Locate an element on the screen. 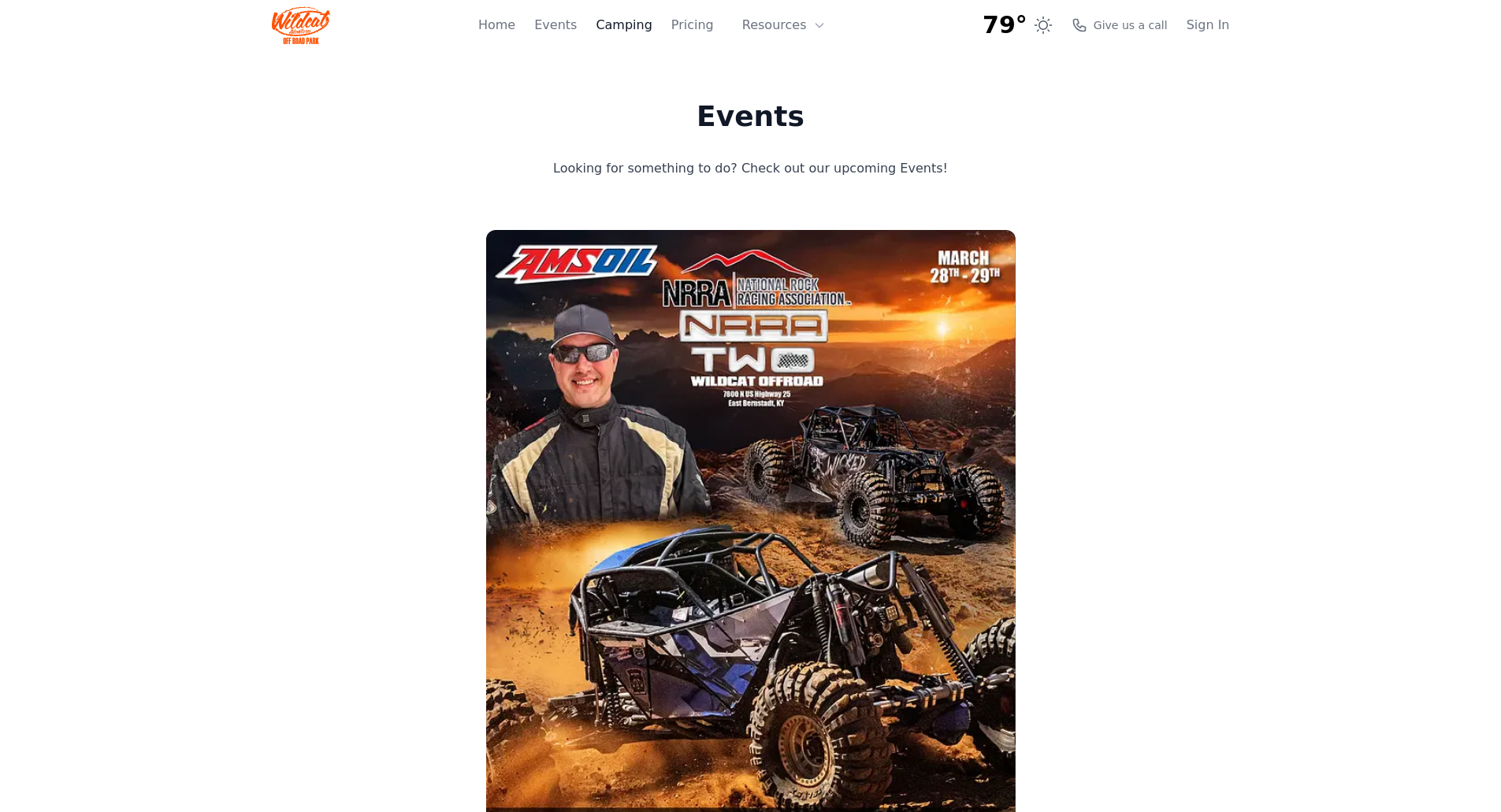  a: Sign In is located at coordinates (1208, 25).